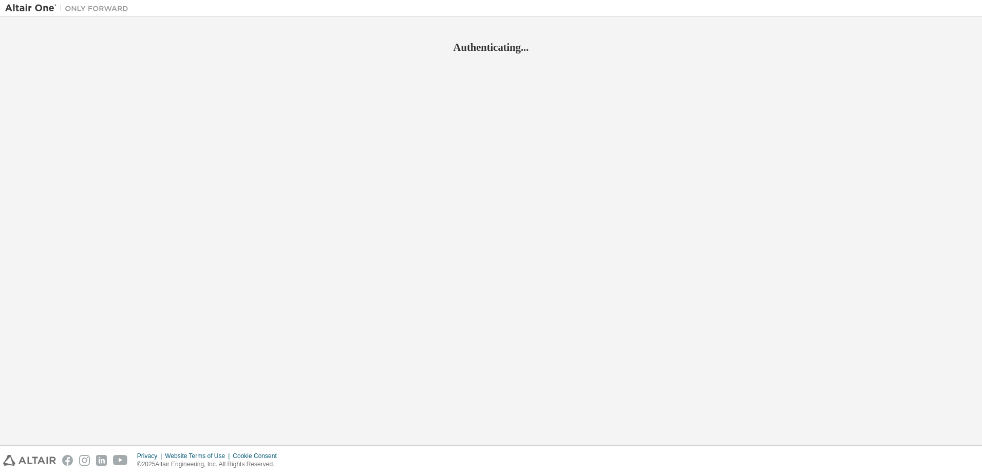  Describe the element at coordinates (67, 460) in the screenshot. I see `img: facebook.svg` at that location.